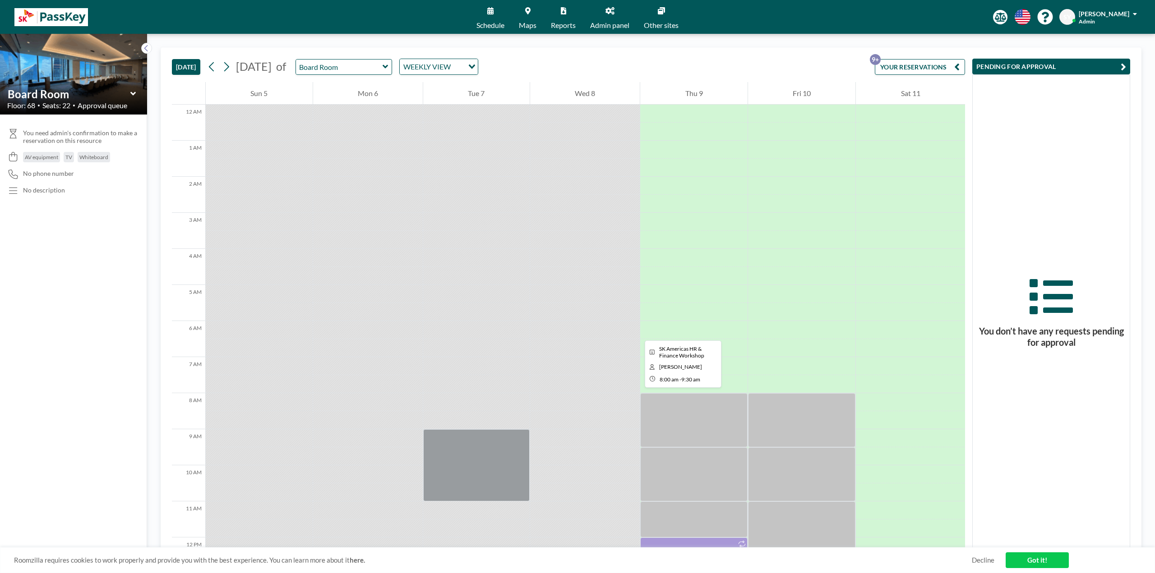  I want to click on span: Whiteboard, so click(94, 157).